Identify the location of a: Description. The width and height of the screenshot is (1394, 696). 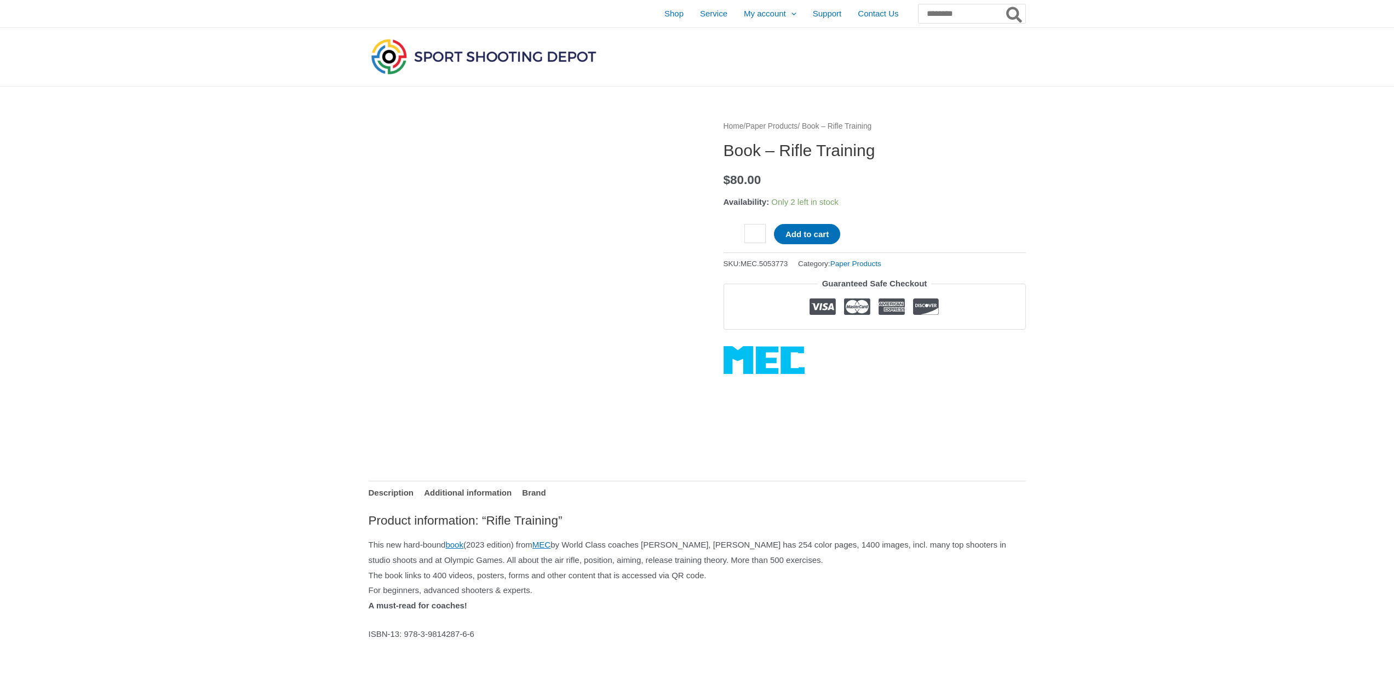
(391, 493).